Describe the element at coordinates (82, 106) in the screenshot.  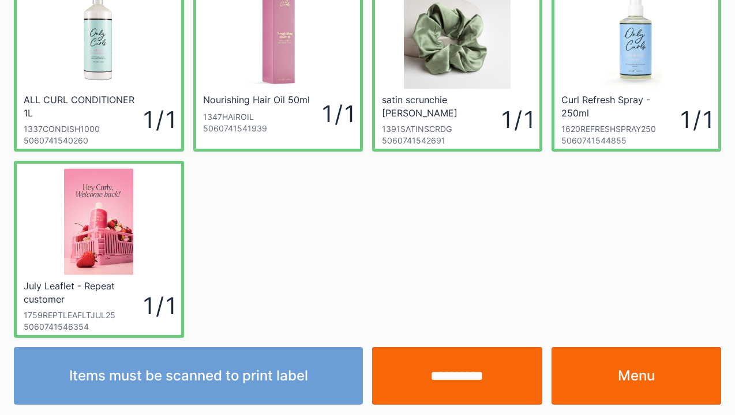
I see `div: ALL CURL CONDITIONER 1L` at that location.